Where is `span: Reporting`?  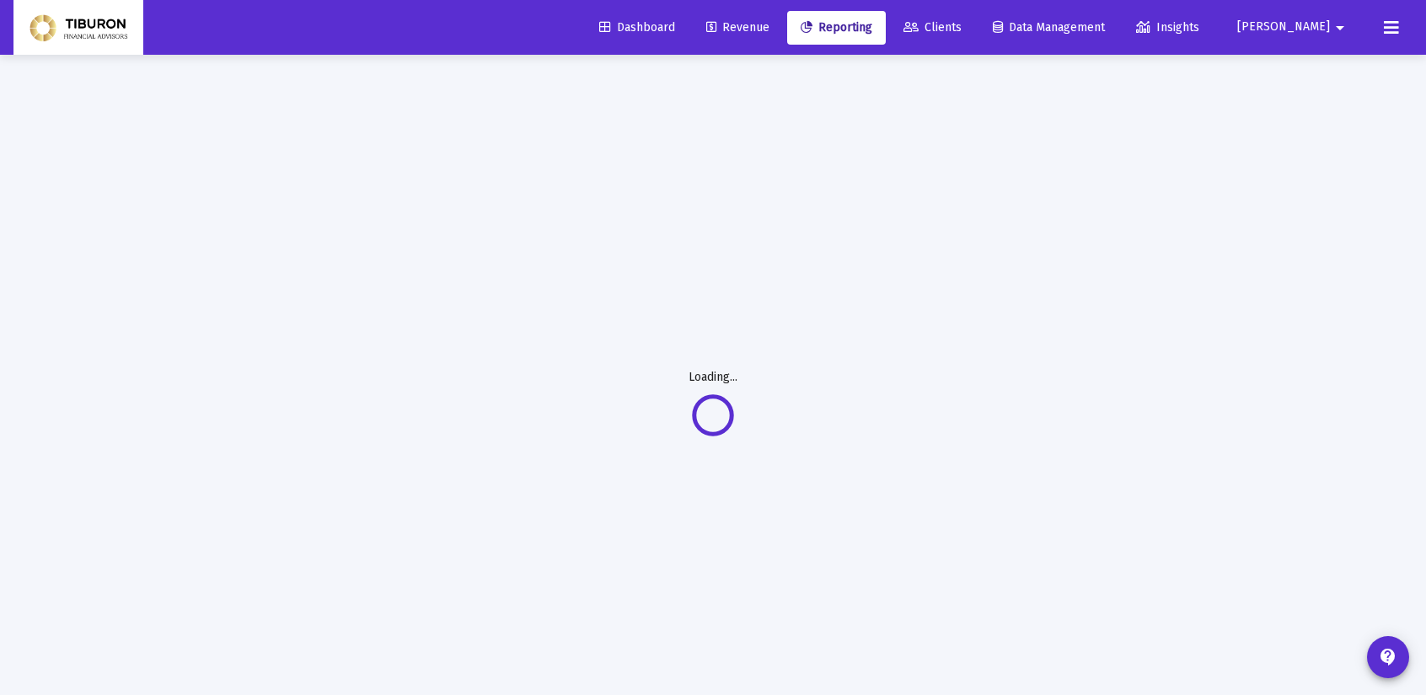 span: Reporting is located at coordinates (836, 27).